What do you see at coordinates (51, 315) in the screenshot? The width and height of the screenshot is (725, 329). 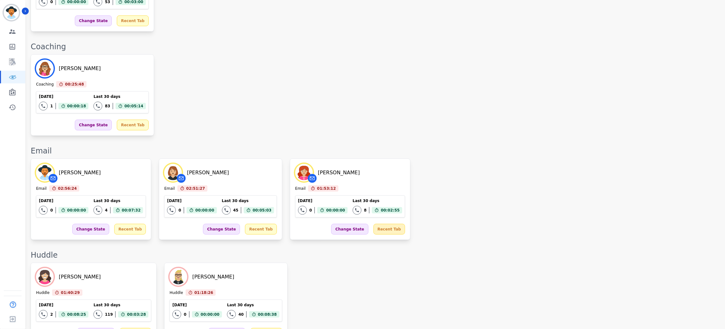 I see `div: 2` at bounding box center [51, 315].